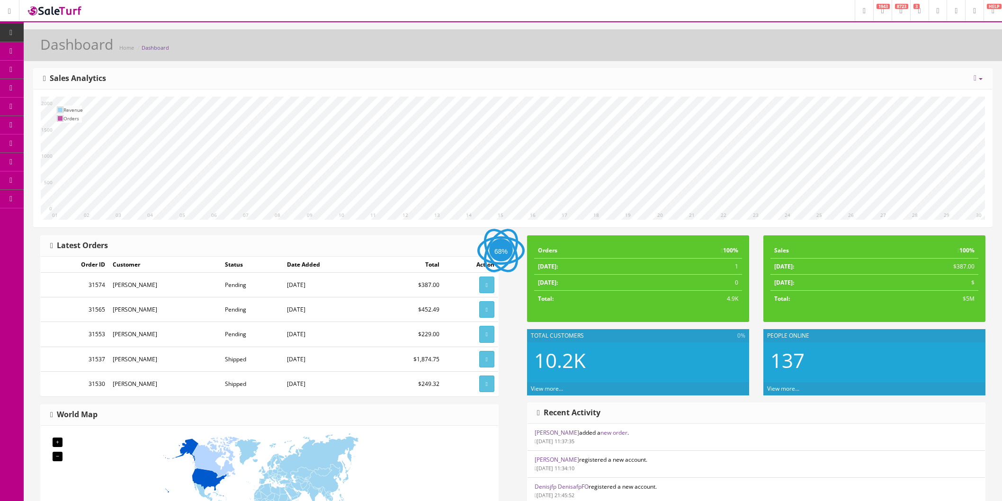 This screenshot has height=501, width=1002. Describe the element at coordinates (693, 283) in the screenshot. I see `td: 0` at that location.